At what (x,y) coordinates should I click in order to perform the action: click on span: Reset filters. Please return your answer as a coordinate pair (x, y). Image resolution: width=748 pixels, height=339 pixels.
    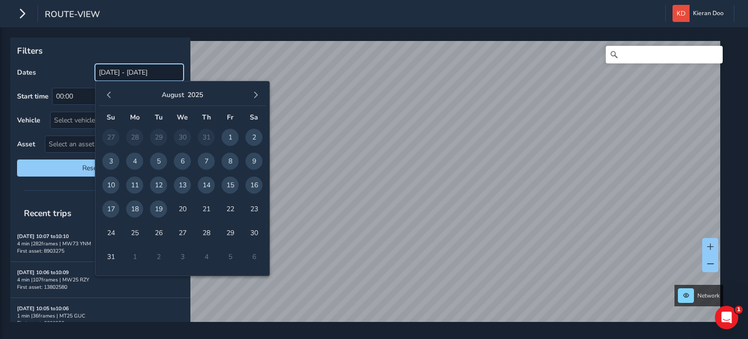
    Looking at the image, I should click on (100, 168).